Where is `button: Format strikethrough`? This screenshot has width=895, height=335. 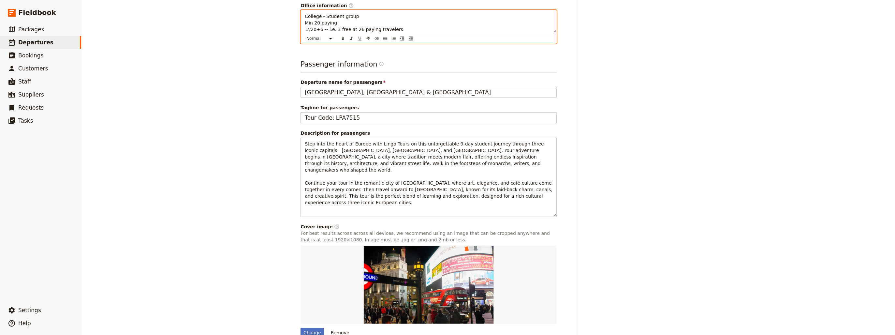 button: Format strikethrough is located at coordinates (368, 38).